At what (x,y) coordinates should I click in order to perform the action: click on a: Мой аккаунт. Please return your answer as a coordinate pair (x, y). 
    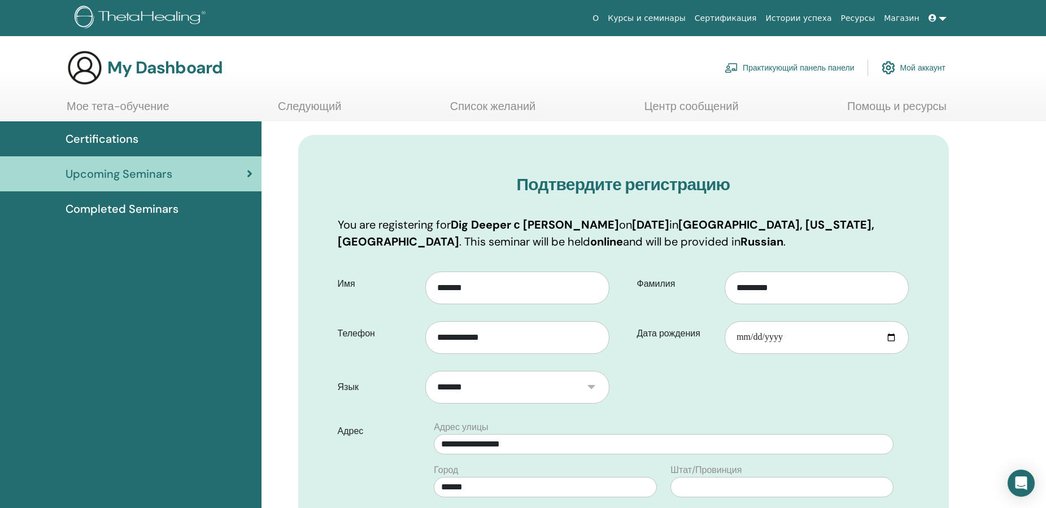
    Looking at the image, I should click on (913, 68).